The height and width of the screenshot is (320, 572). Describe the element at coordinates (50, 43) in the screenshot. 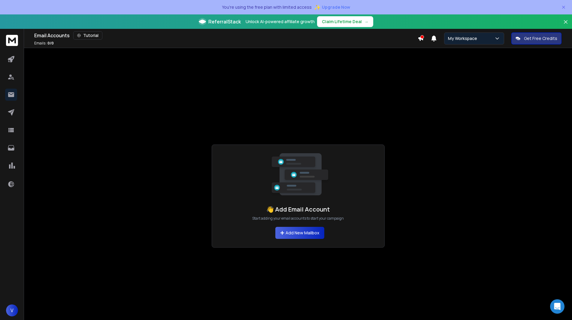

I see `span: 0 / 0` at that location.